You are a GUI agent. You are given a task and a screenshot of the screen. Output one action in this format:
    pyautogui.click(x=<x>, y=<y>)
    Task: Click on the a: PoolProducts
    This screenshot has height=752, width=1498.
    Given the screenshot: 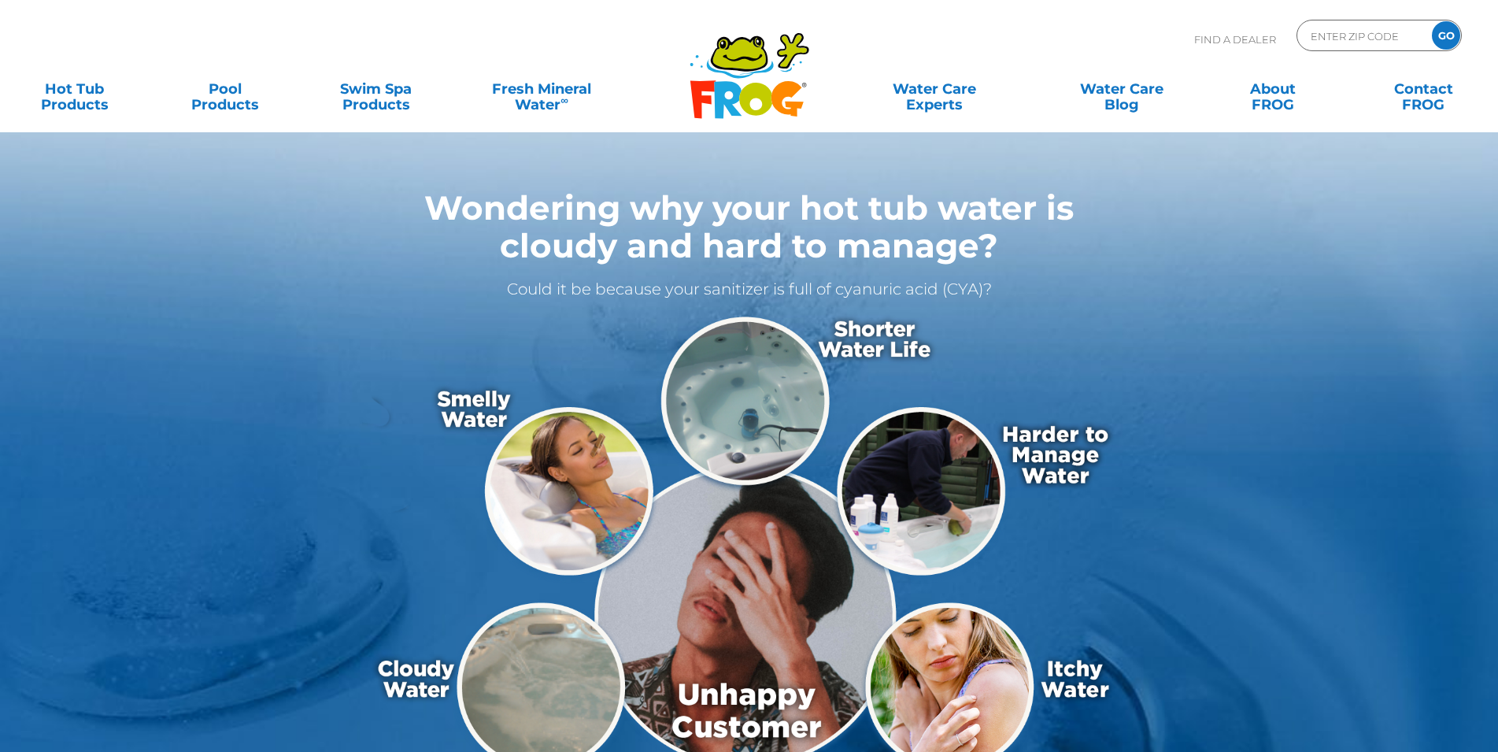 What is the action you would take?
    pyautogui.click(x=225, y=89)
    